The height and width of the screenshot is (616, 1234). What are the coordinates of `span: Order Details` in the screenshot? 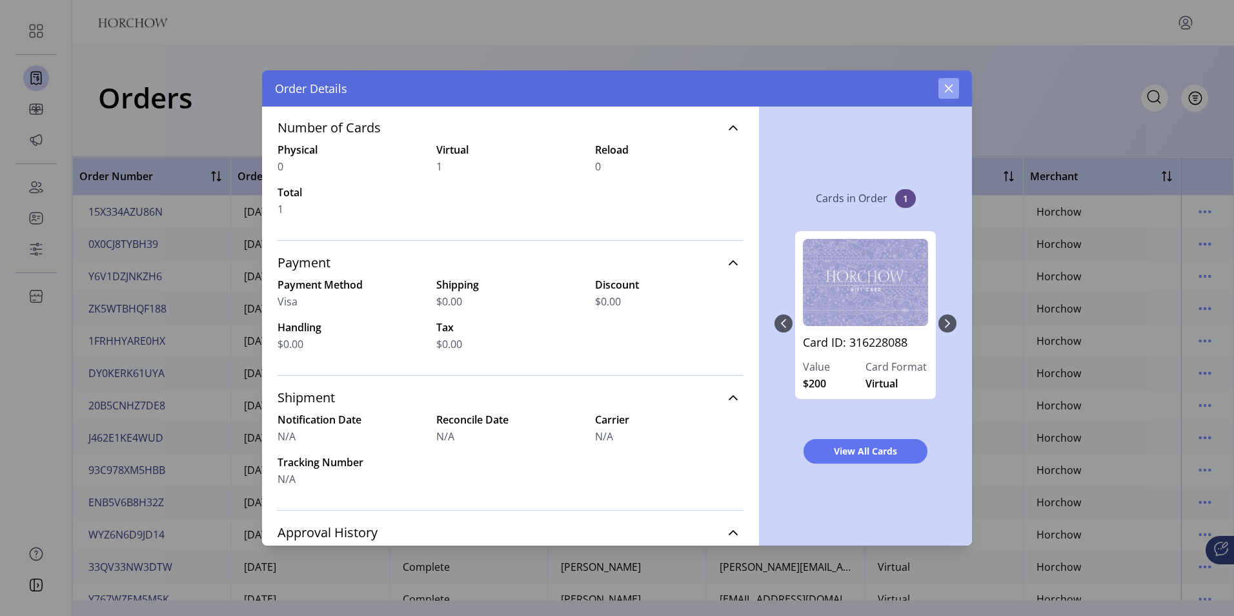 It's located at (311, 88).